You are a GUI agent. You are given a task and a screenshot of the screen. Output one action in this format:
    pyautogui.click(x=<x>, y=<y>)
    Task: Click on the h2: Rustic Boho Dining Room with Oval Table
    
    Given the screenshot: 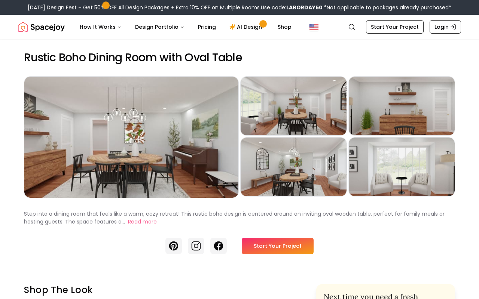 What is the action you would take?
    pyautogui.click(x=239, y=58)
    